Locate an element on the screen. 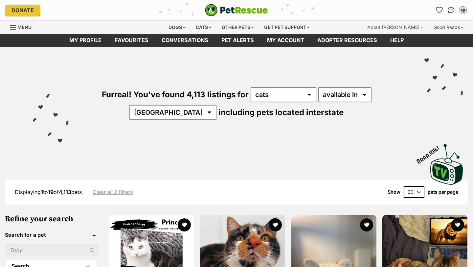  img: PetRescue TV logo is located at coordinates (447, 164).